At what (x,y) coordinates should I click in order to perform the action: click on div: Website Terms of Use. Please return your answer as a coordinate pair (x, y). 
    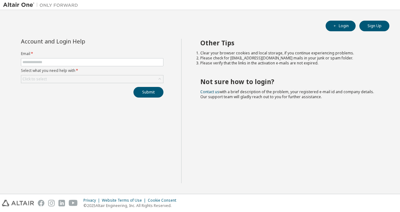
    Looking at the image, I should click on (125, 200).